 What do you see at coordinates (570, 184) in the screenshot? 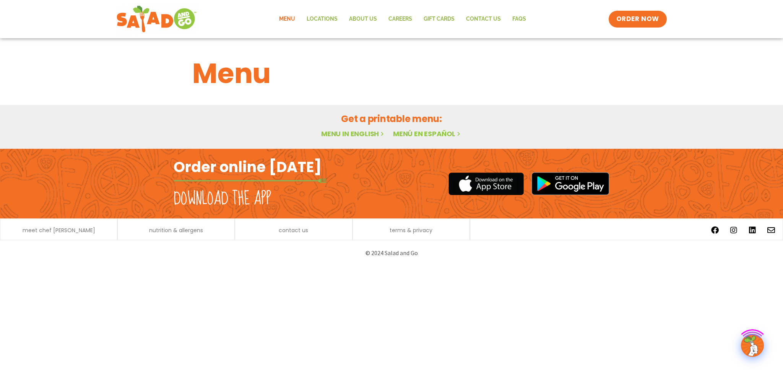
I see `img: google_play` at bounding box center [570, 184].